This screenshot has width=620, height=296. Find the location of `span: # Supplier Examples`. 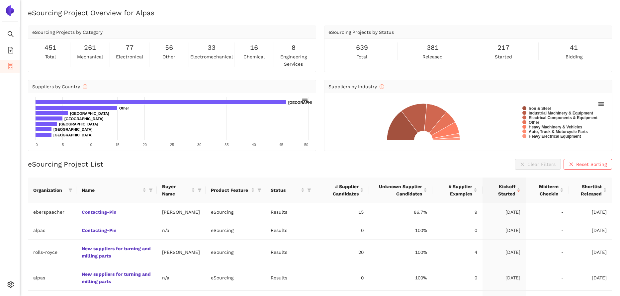

span: # Supplier Examples is located at coordinates (455, 190).